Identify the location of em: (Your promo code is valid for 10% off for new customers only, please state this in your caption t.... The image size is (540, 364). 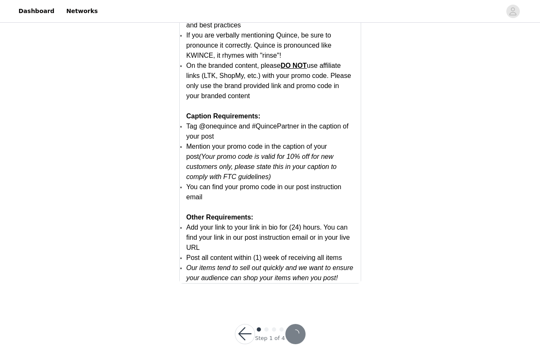
(261, 166).